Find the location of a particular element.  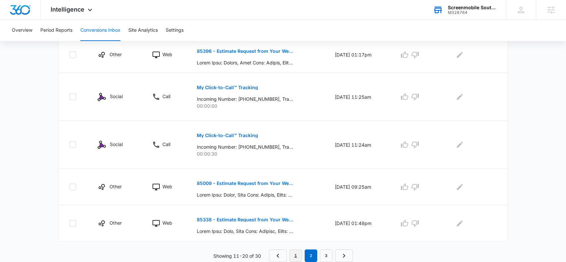

p: 00:00:00 is located at coordinates (258, 106).